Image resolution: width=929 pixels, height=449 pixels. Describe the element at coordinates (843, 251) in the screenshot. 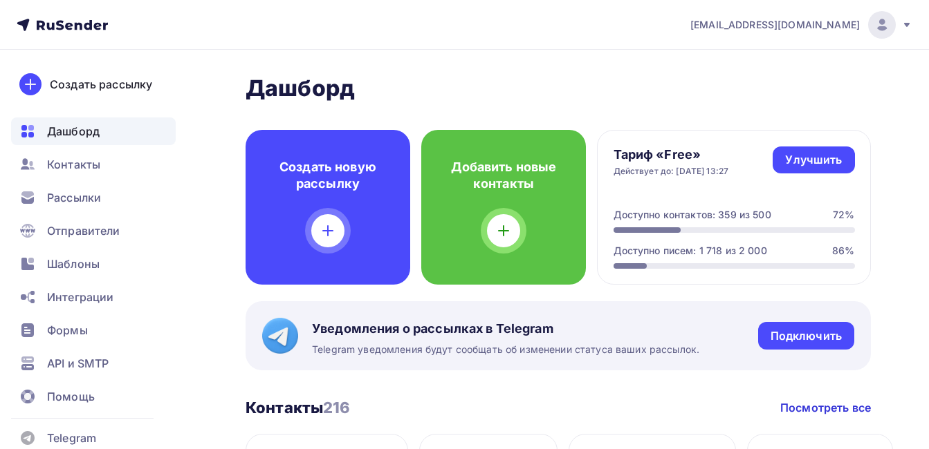

I see `div: 86%` at that location.